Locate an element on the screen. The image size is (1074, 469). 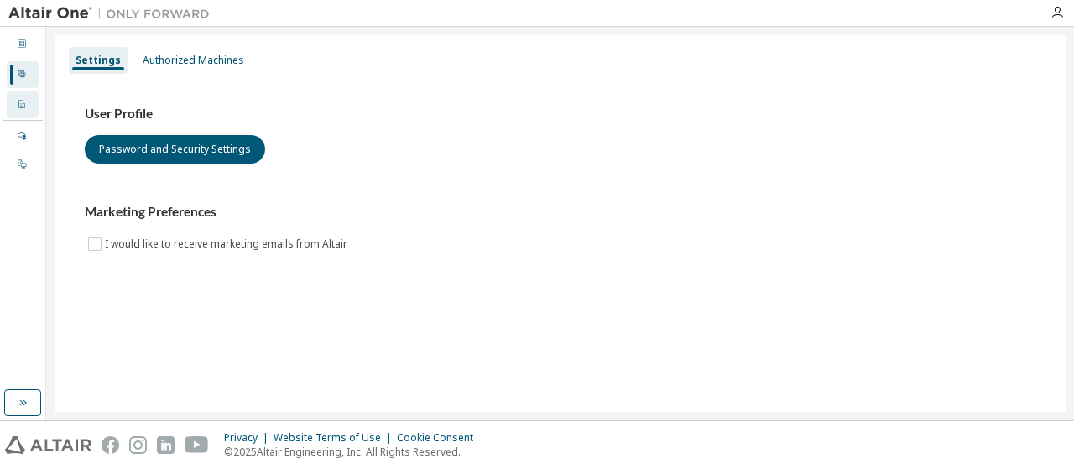
div: On Prem is located at coordinates (23, 164).